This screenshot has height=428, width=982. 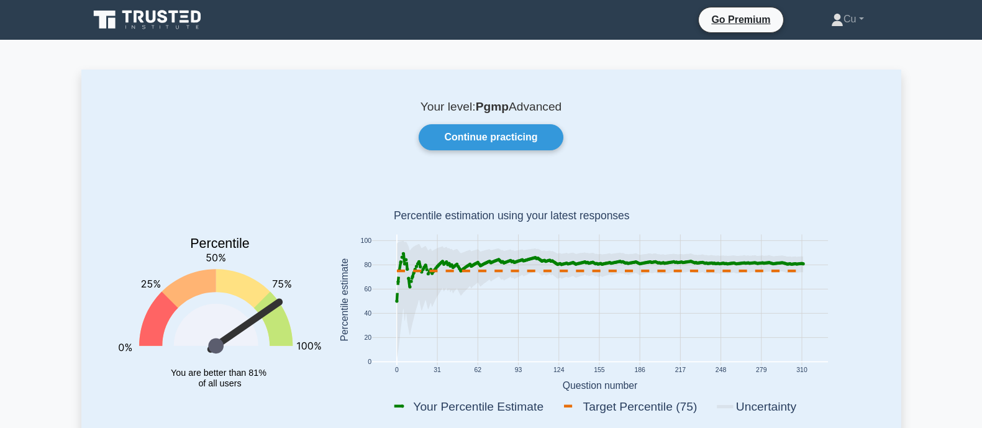 What do you see at coordinates (220, 244) in the screenshot?
I see `text: Percentile` at bounding box center [220, 244].